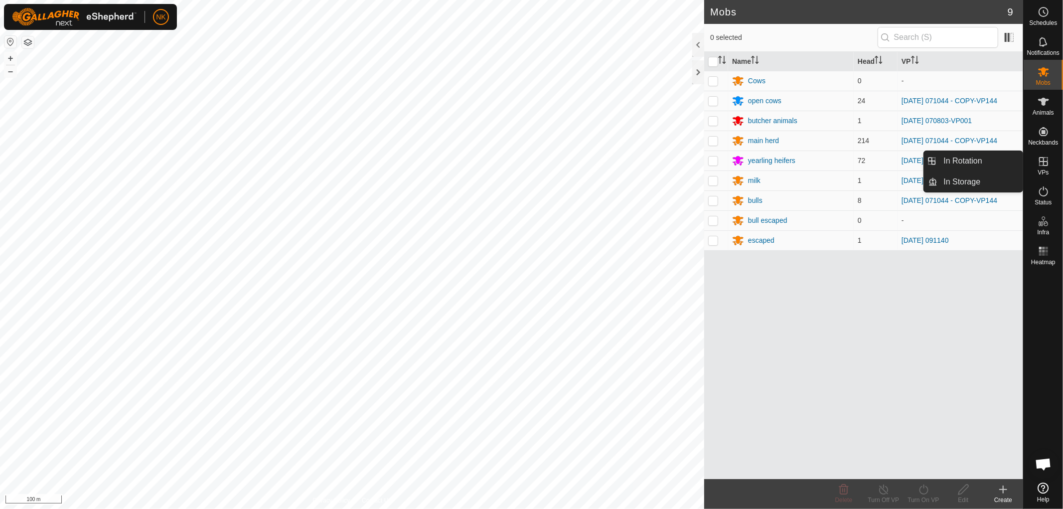 Image resolution: width=1063 pixels, height=509 pixels. I want to click on div: bulls, so click(755, 200).